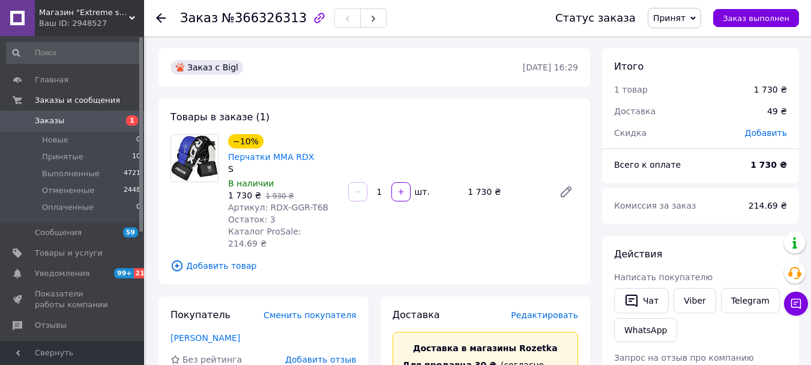 Image resolution: width=811 pixels, height=365 pixels. What do you see at coordinates (49, 121) in the screenshot?
I see `span: Заказы` at bounding box center [49, 121].